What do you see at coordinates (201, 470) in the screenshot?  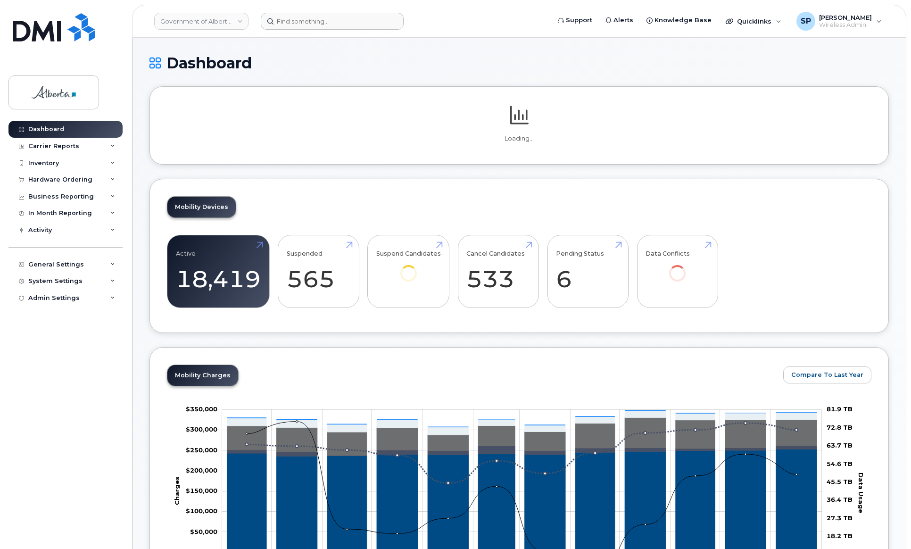 I see `tspan: $200,000` at bounding box center [201, 470].